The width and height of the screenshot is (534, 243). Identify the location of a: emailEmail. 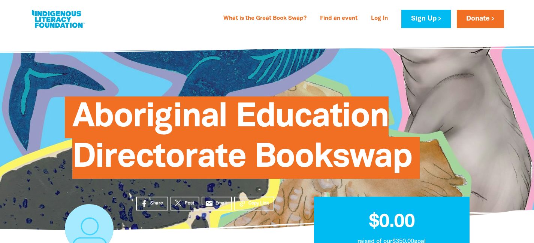
(217, 204).